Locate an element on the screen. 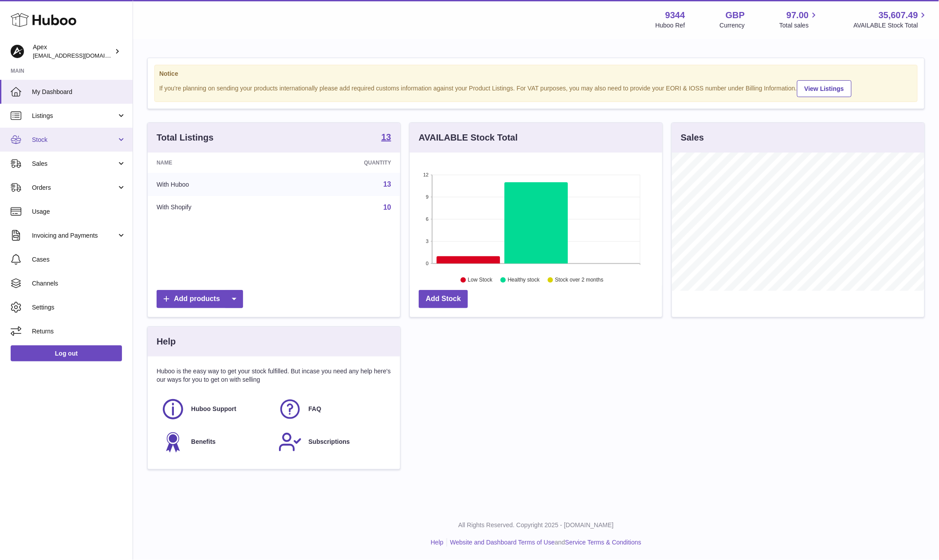 This screenshot has height=560, width=939. td: With Shopify is located at coordinates (216, 208).